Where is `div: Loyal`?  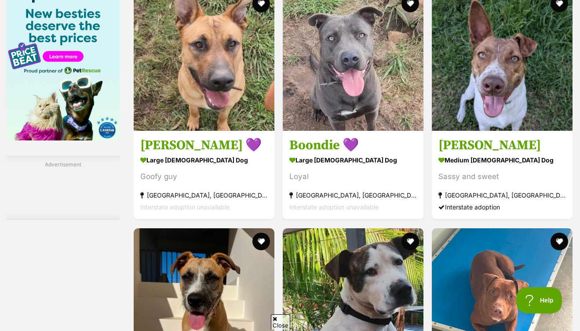
div: Loyal is located at coordinates (353, 177).